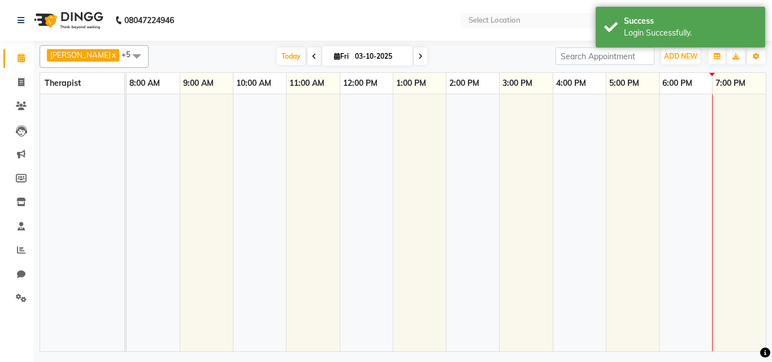  I want to click on a: 10:00 AM, so click(254, 83).